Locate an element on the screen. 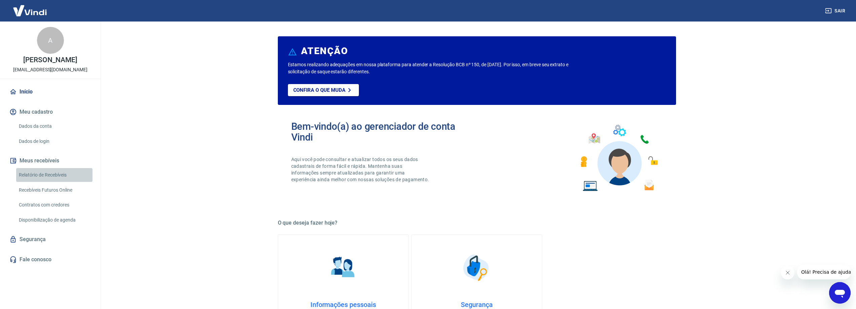 This screenshot has width=856, height=309. a: Recebíveis Futuros Online is located at coordinates (54, 190).